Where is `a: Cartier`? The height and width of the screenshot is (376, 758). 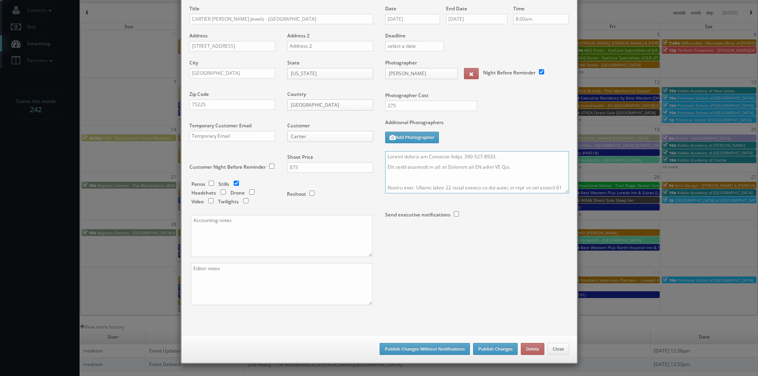
a: Cartier is located at coordinates (330, 137).